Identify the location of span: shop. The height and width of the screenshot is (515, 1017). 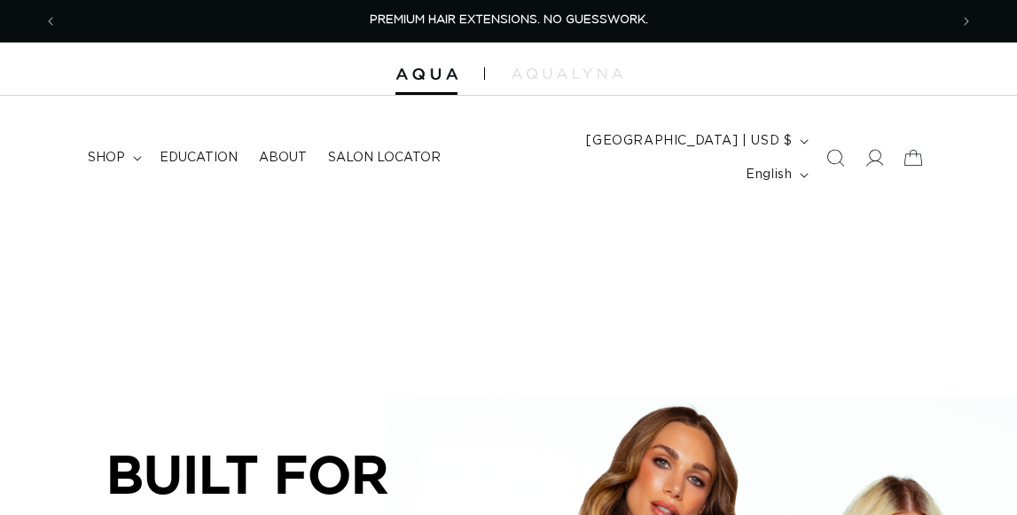
(106, 158).